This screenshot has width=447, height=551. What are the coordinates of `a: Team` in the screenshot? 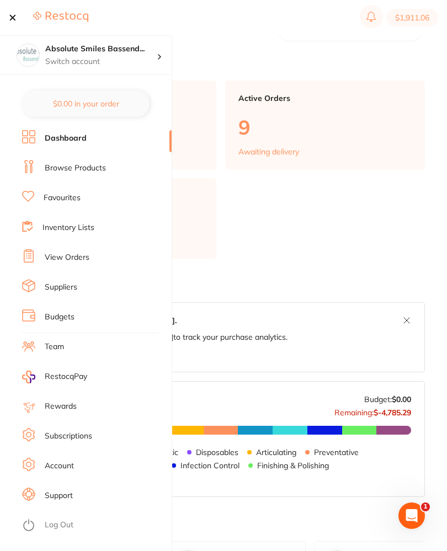 It's located at (54, 347).